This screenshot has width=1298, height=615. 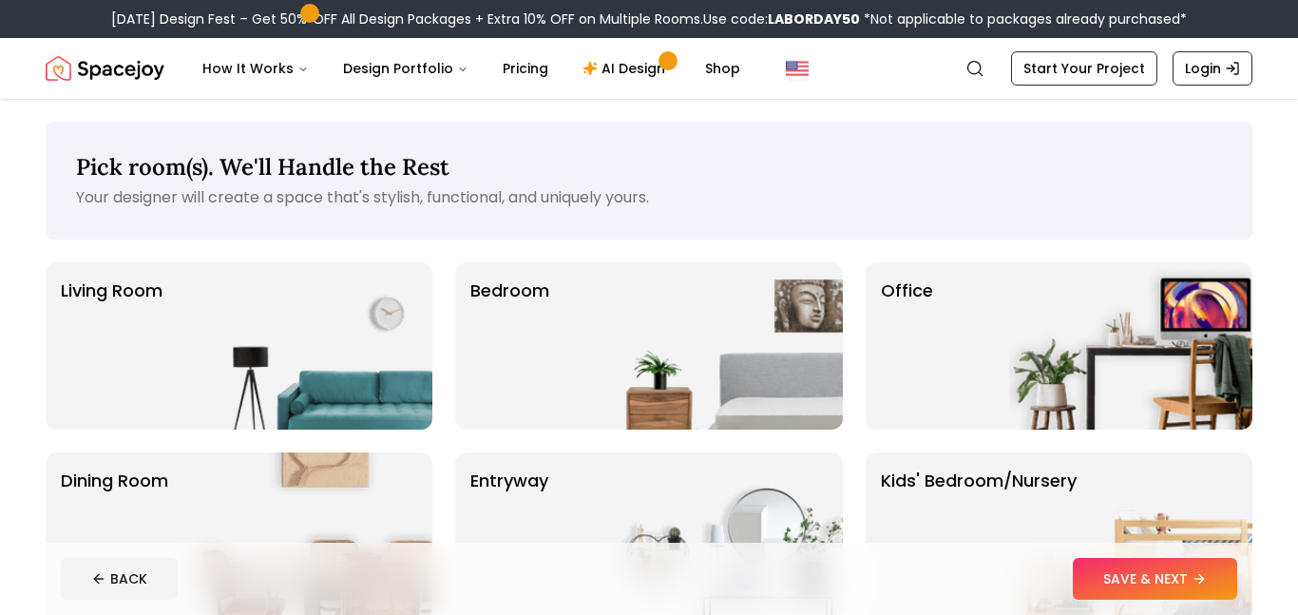 I want to click on p: entryway, so click(x=509, y=536).